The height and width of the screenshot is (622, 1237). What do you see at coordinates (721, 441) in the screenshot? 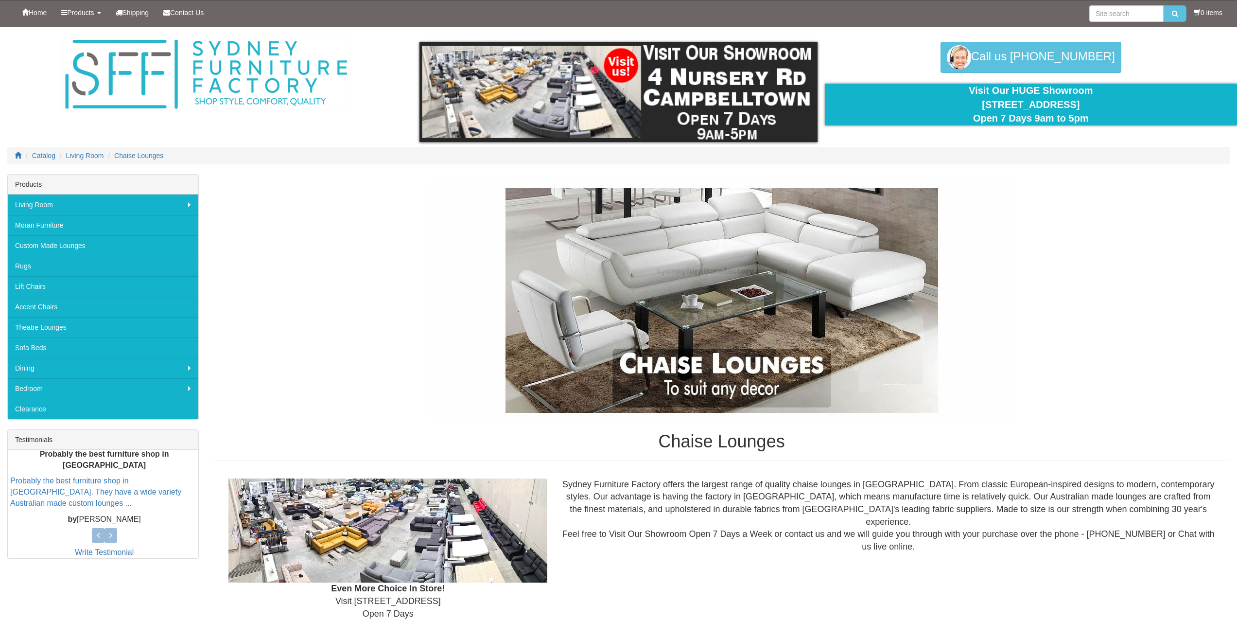
I see `h1: Chaise Lounges` at bounding box center [721, 441].